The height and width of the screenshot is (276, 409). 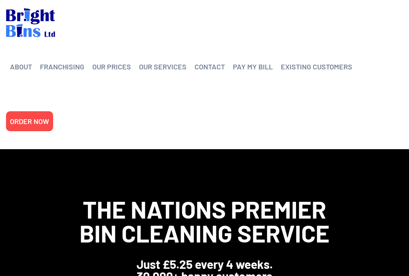 I want to click on a: PAY MY BILL, so click(x=253, y=67).